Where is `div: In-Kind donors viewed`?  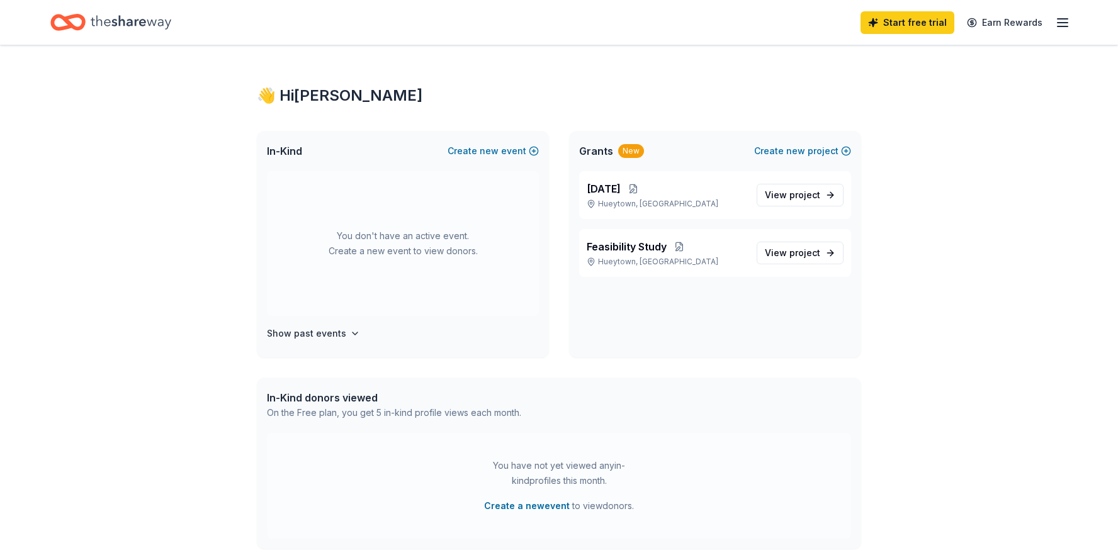 div: In-Kind donors viewed is located at coordinates (394, 398).